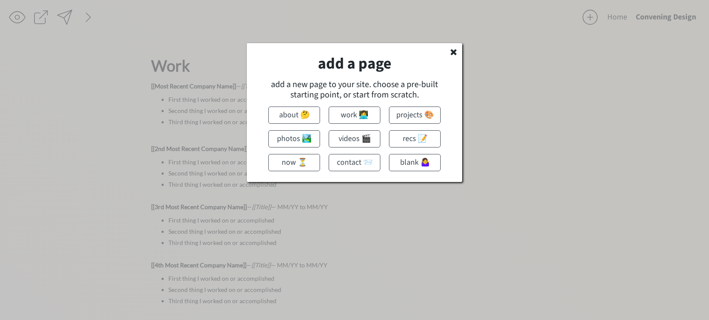 The width and height of the screenshot is (709, 320). I want to click on button: projects 🎨, so click(415, 115).